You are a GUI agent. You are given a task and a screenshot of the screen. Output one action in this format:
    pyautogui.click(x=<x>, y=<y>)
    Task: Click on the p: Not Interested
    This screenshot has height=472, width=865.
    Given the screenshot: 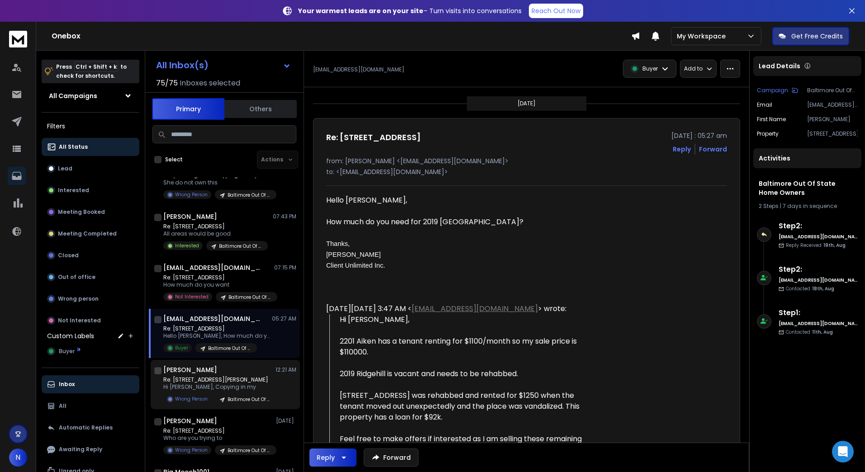 What is the action you would take?
    pyautogui.click(x=79, y=321)
    